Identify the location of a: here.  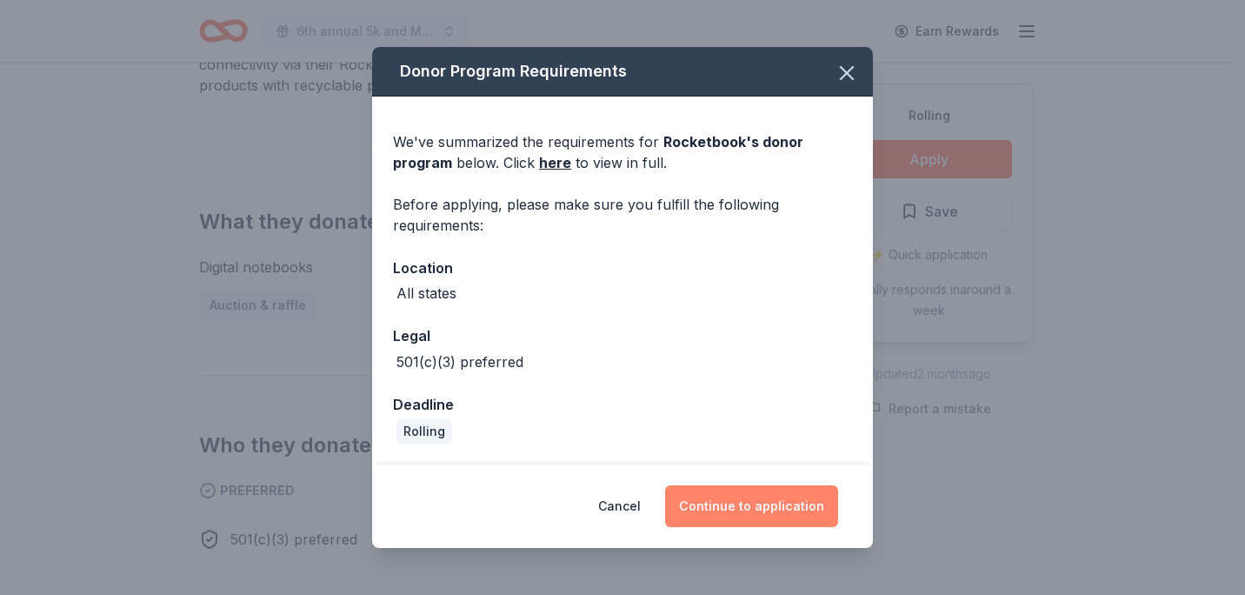
(555, 163).